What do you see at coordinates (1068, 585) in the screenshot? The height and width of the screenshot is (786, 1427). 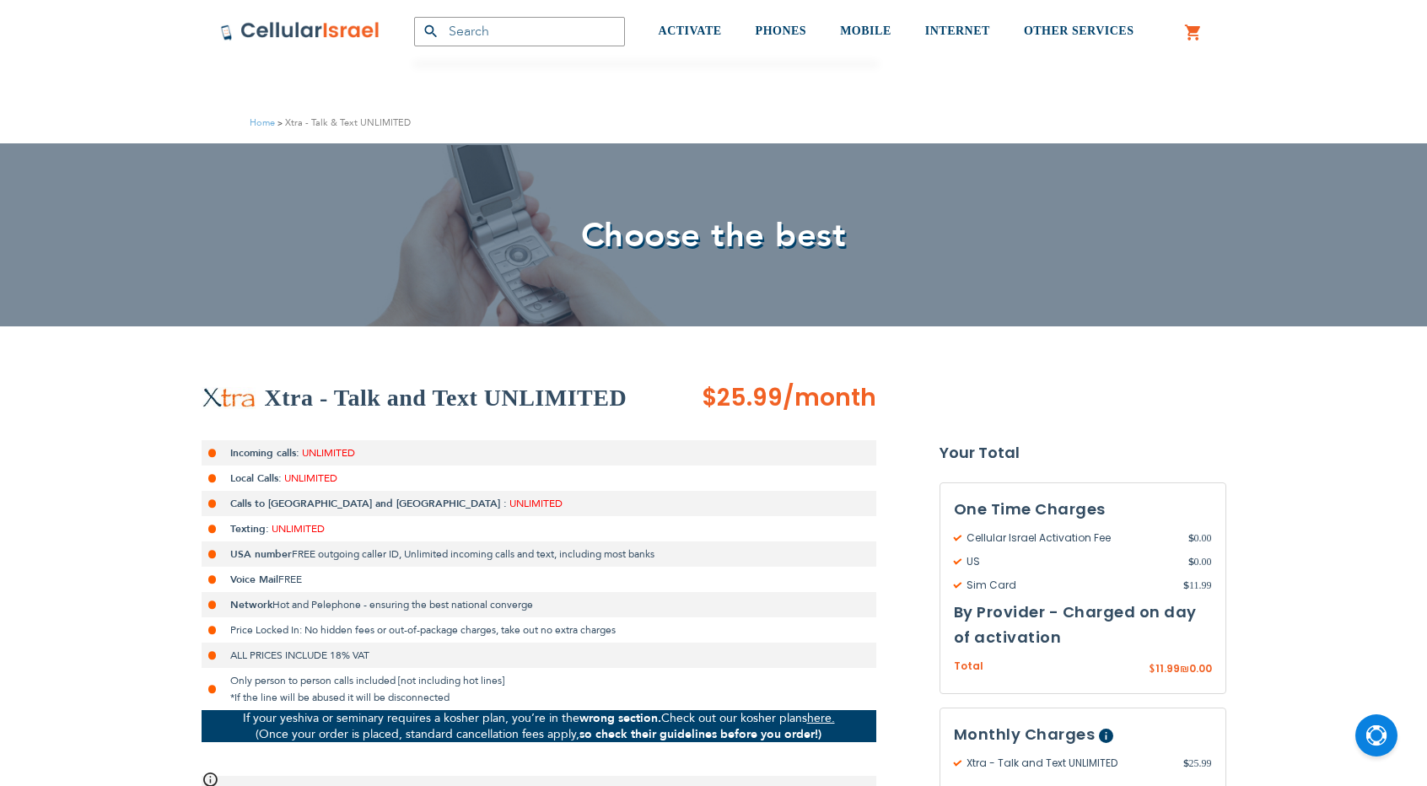 I see `span: Sim Card` at bounding box center [1068, 585].